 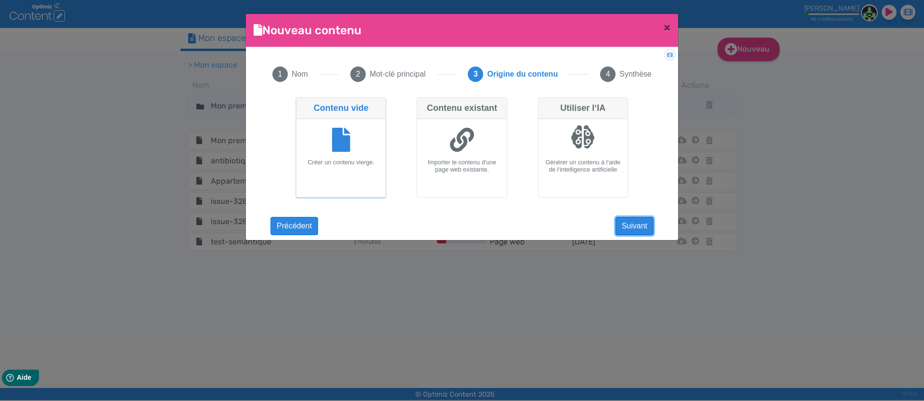 What do you see at coordinates (583, 166) in the screenshot?
I see `h6: Générer un contenu à l‘aide de l‘intelligence artificielle` at bounding box center [583, 166].